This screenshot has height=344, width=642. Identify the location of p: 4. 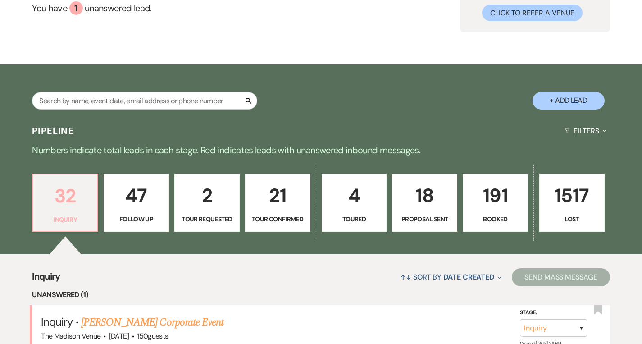
(354, 195).